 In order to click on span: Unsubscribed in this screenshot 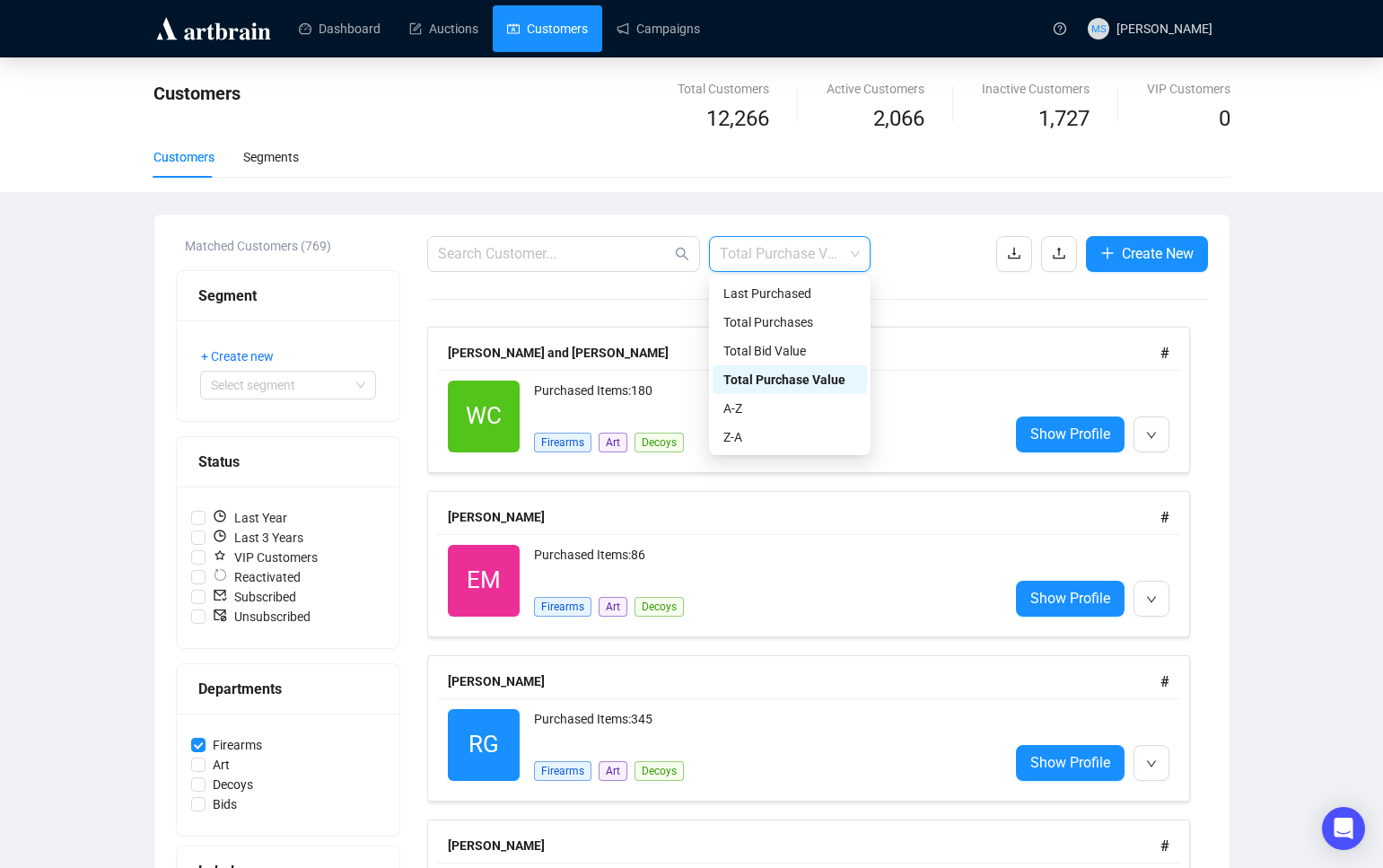, I will do `click(261, 616)`.